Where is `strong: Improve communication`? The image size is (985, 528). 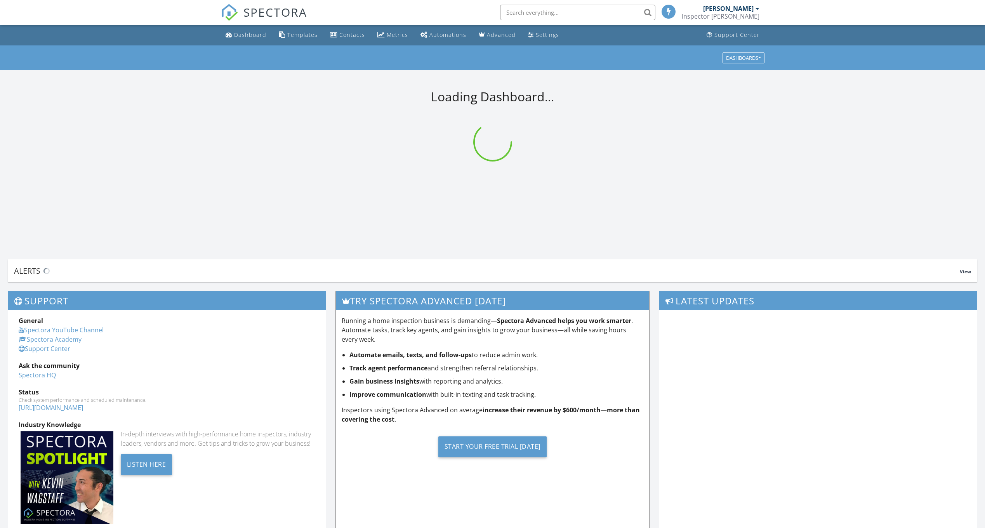
strong: Improve communication is located at coordinates (388, 395).